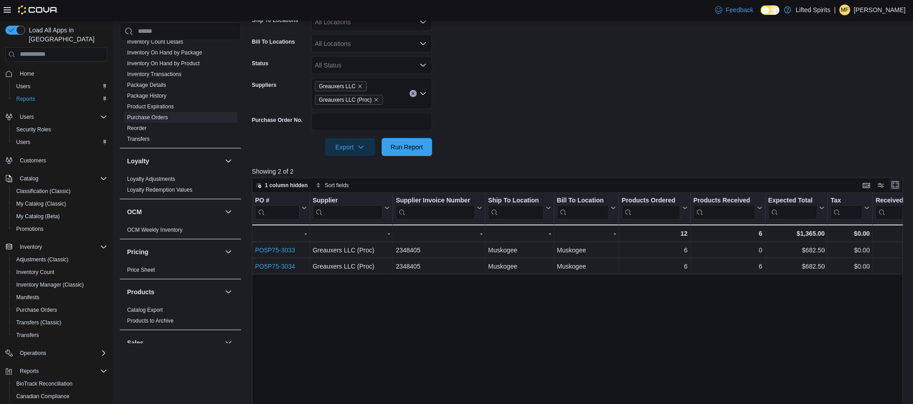 The height and width of the screenshot is (404, 913). What do you see at coordinates (141, 270) in the screenshot?
I see `a: Price Sheet` at bounding box center [141, 270].